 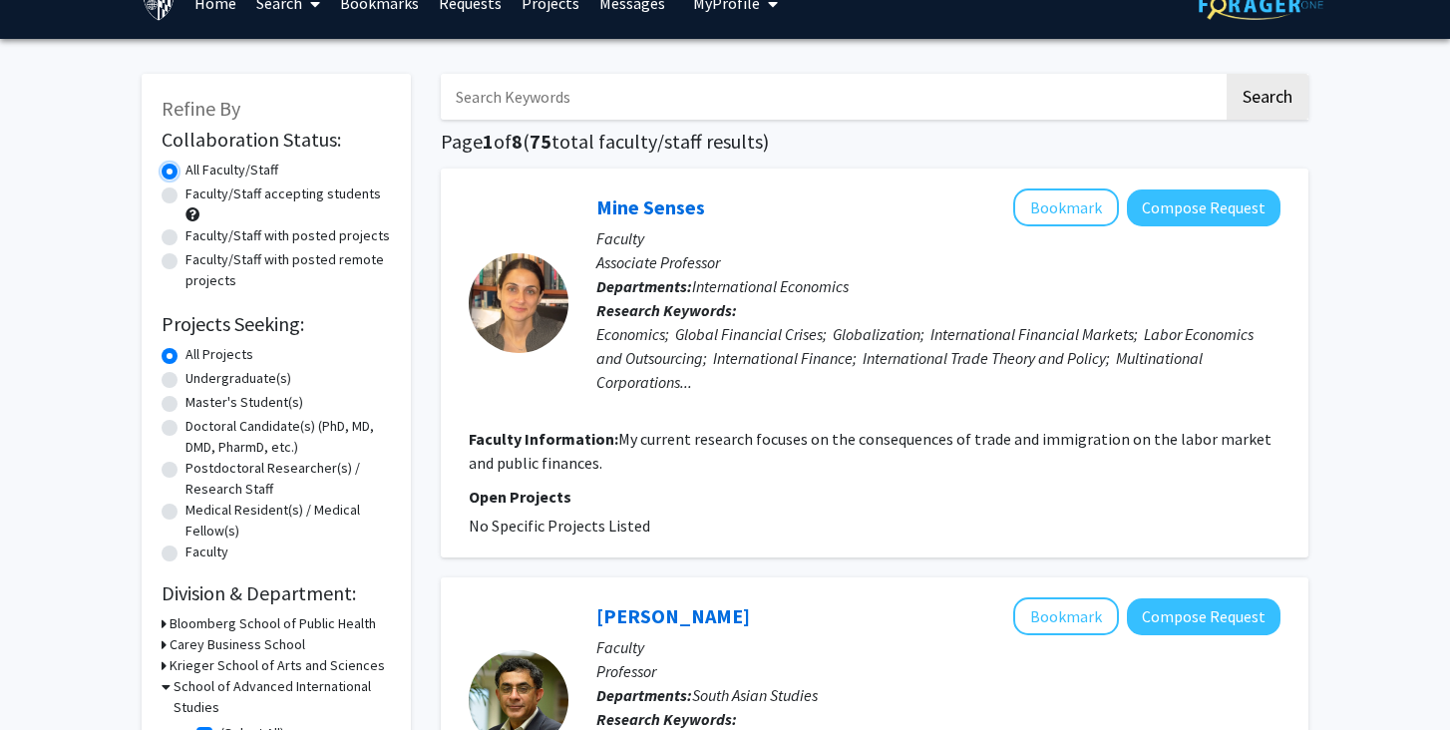 I want to click on h2: Collaboration Status:, so click(x=276, y=140).